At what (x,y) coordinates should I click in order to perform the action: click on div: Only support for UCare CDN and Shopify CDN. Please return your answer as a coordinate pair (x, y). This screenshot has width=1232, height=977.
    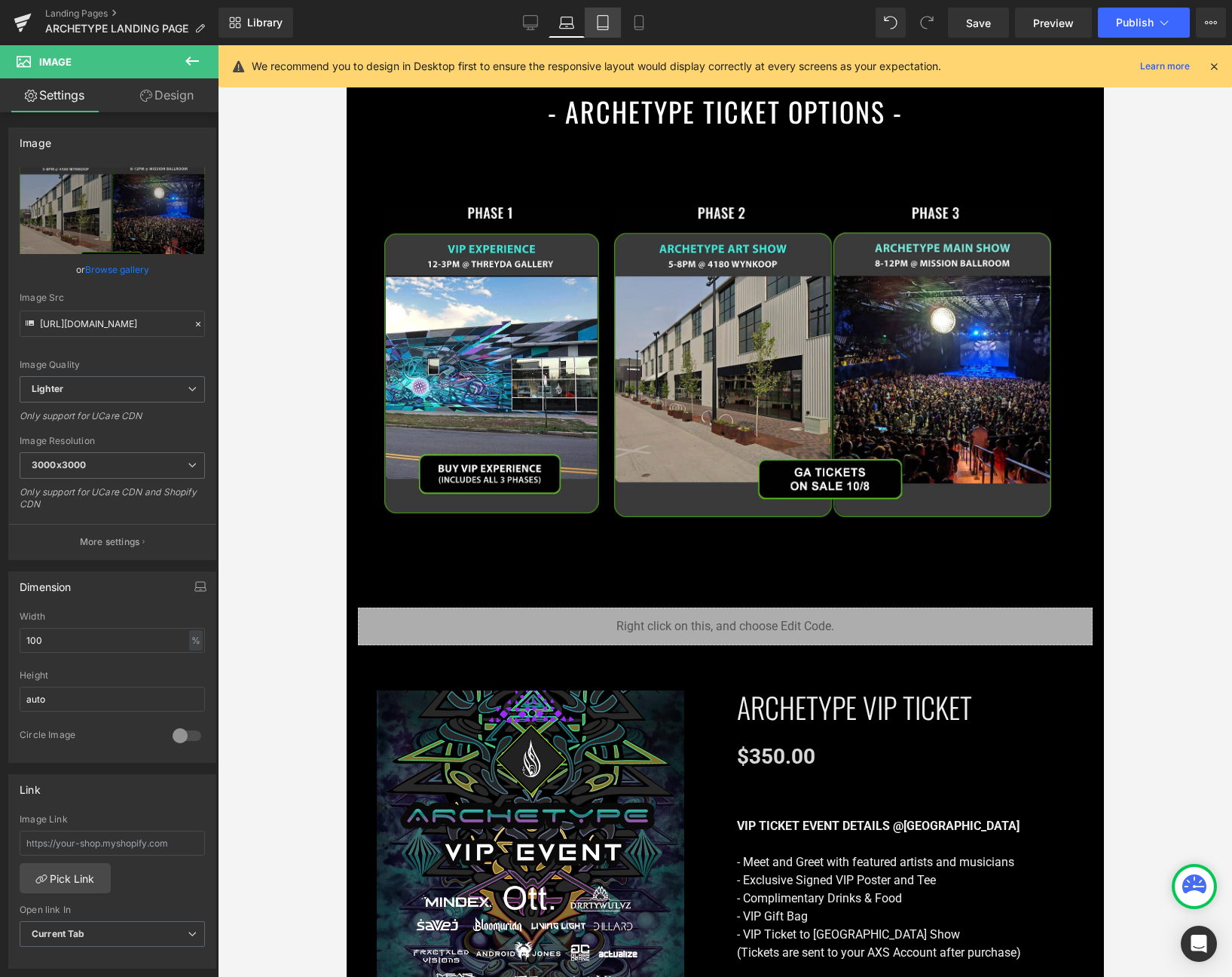
    Looking at the image, I should click on (113, 503).